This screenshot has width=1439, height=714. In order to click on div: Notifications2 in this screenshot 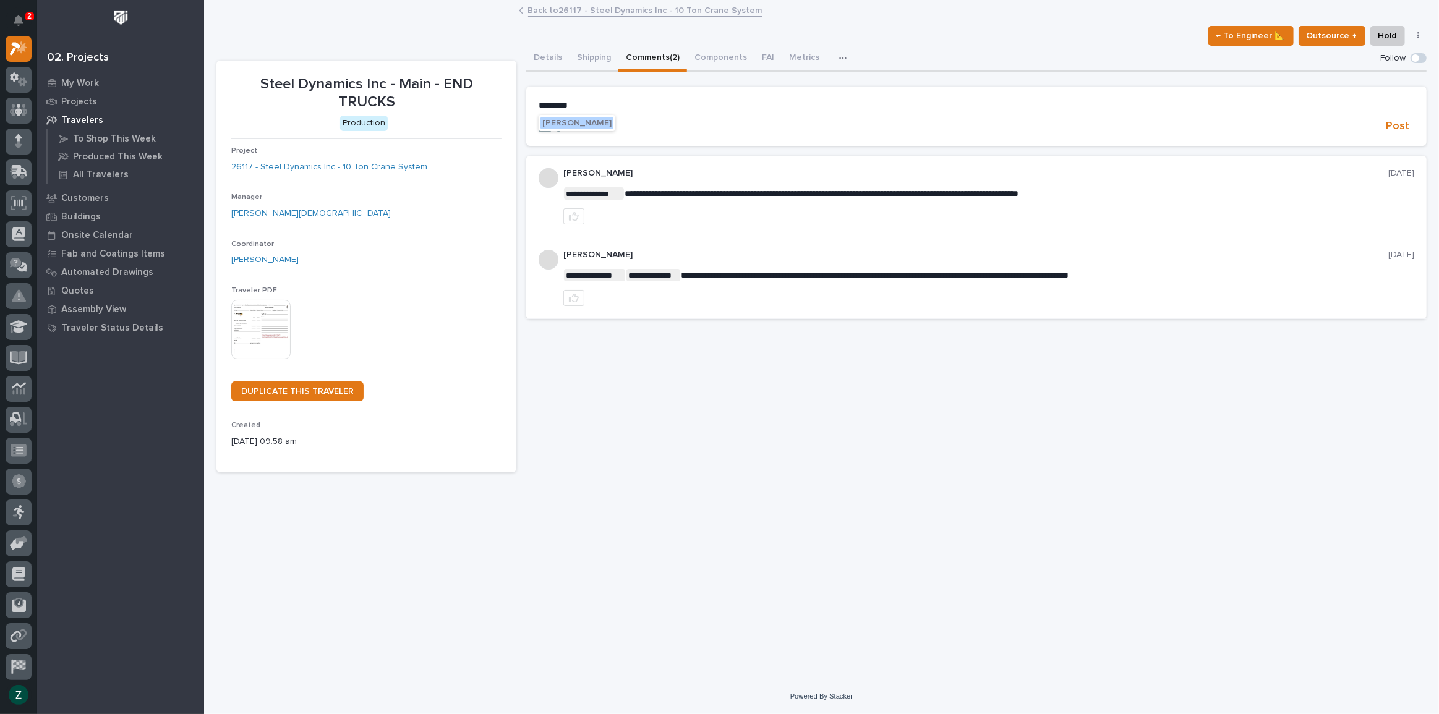, I will do `click(24, 25)`.